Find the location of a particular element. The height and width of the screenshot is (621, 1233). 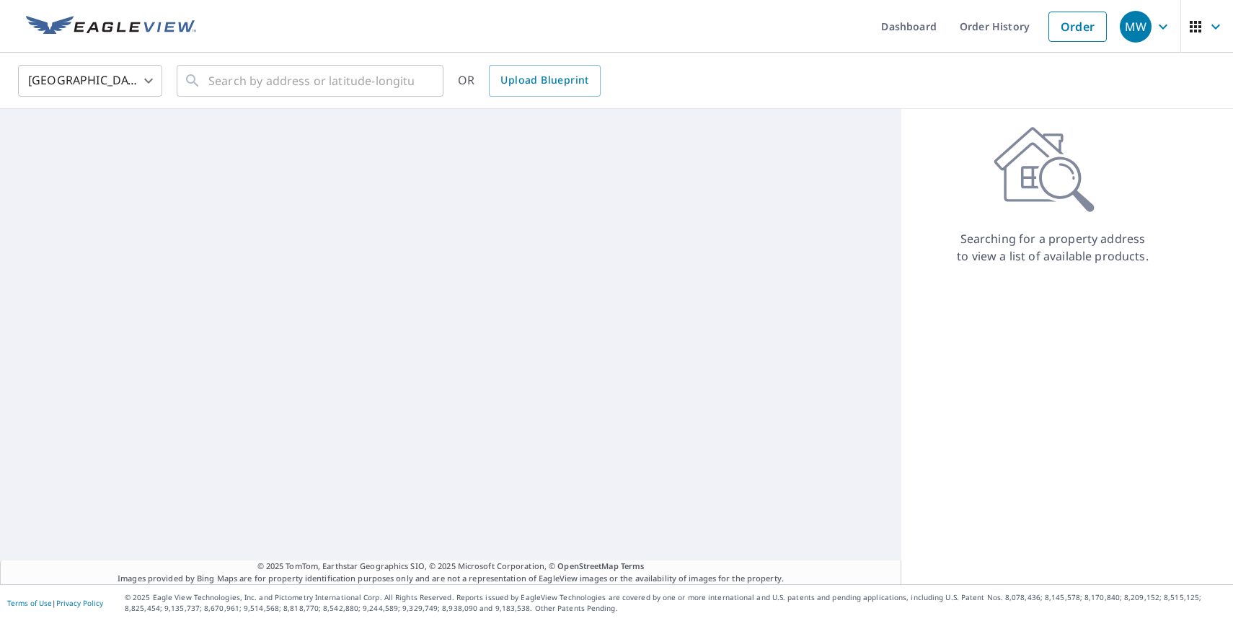

p: Searching for a property address to view a list of available products. is located at coordinates (1052, 247).